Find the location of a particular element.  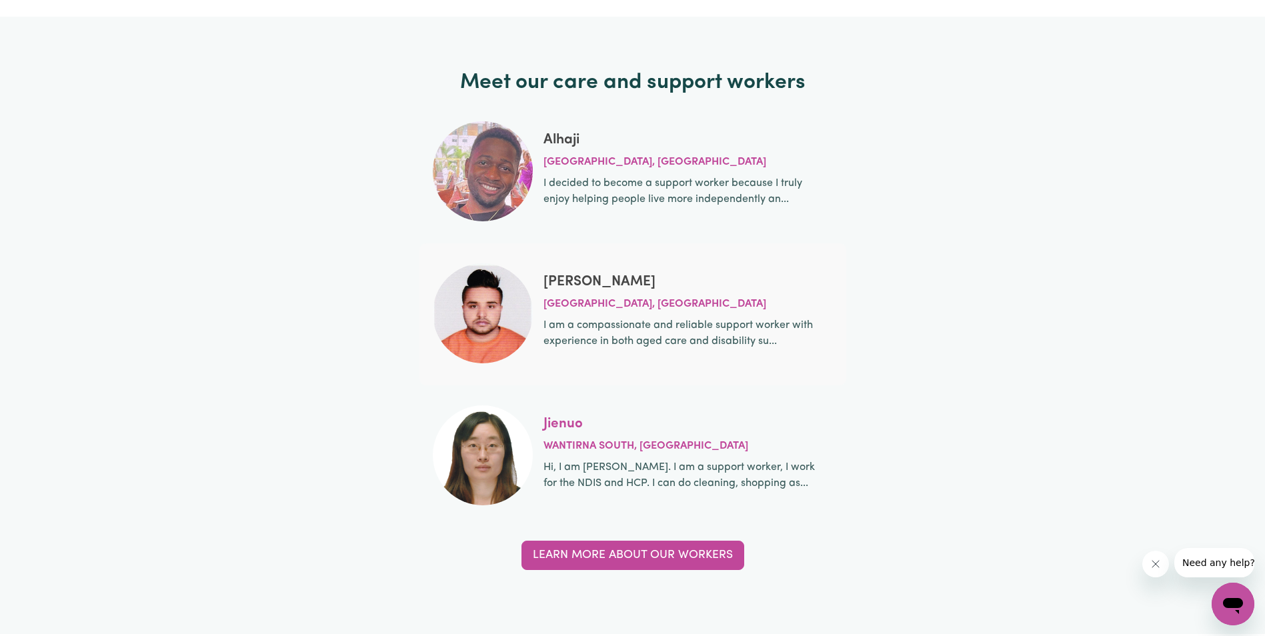

img: View Jienuo's profile is located at coordinates (483, 455).